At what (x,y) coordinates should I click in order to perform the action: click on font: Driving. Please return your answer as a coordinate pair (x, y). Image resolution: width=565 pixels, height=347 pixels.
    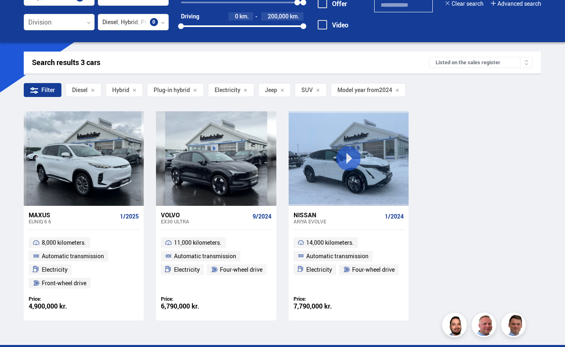
    Looking at the image, I should click on (190, 16).